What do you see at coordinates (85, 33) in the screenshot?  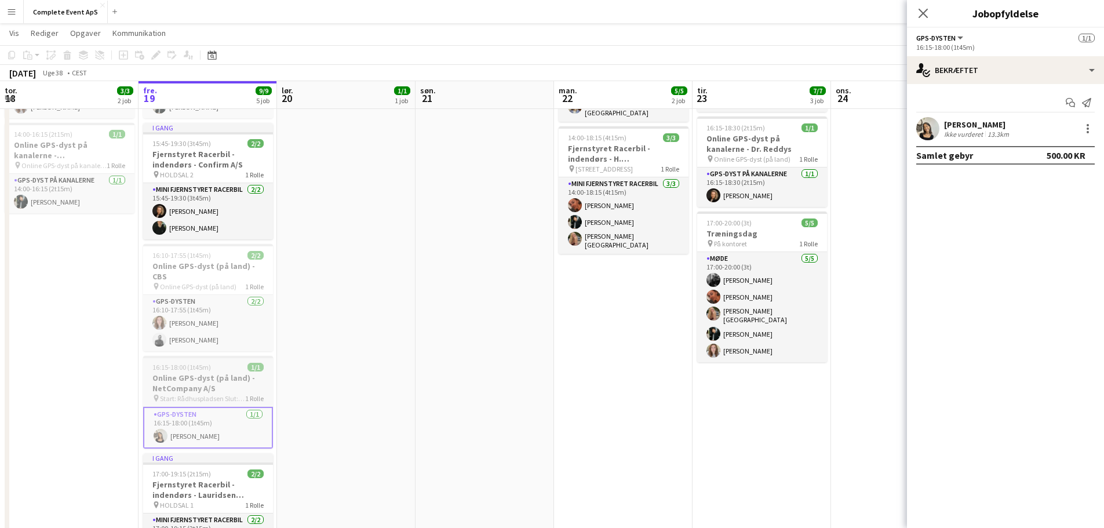 I see `span: Opgaver` at bounding box center [85, 33].